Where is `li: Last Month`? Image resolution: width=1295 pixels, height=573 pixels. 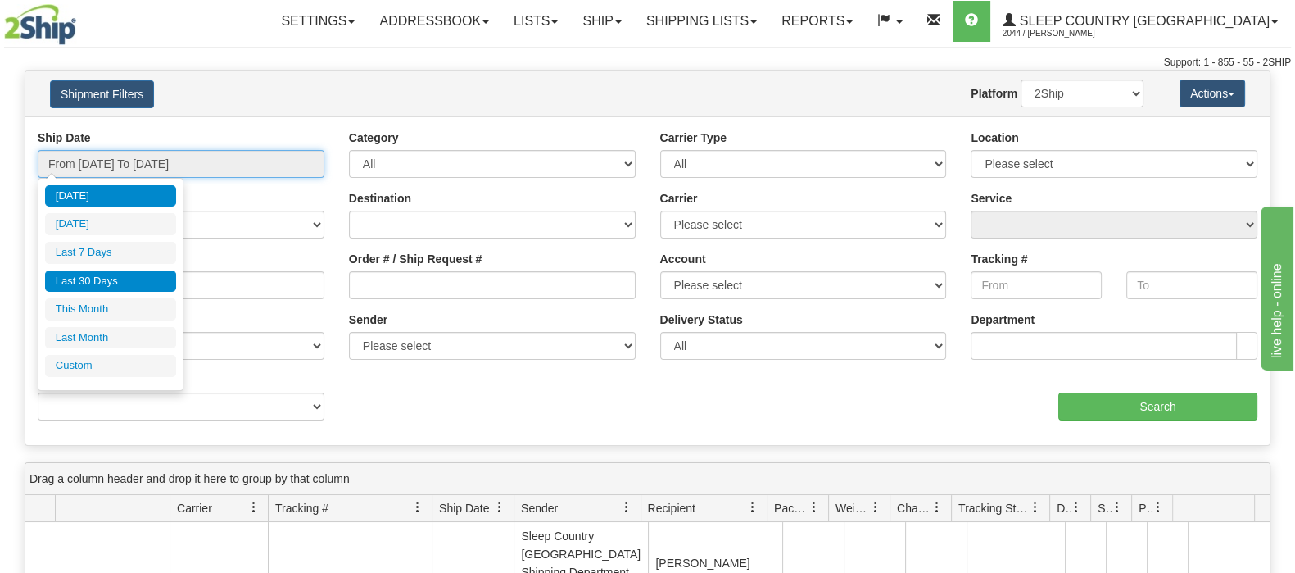 li: Last Month is located at coordinates (111, 338).